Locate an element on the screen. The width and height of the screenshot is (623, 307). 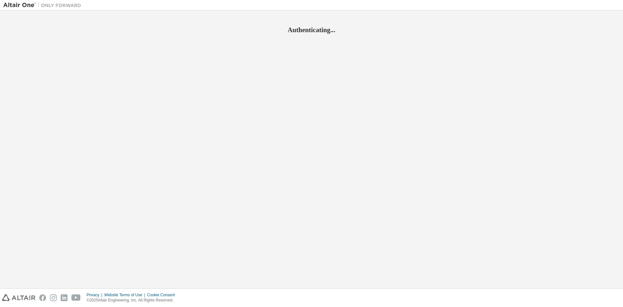
img: linkedin.svg is located at coordinates (64, 297).